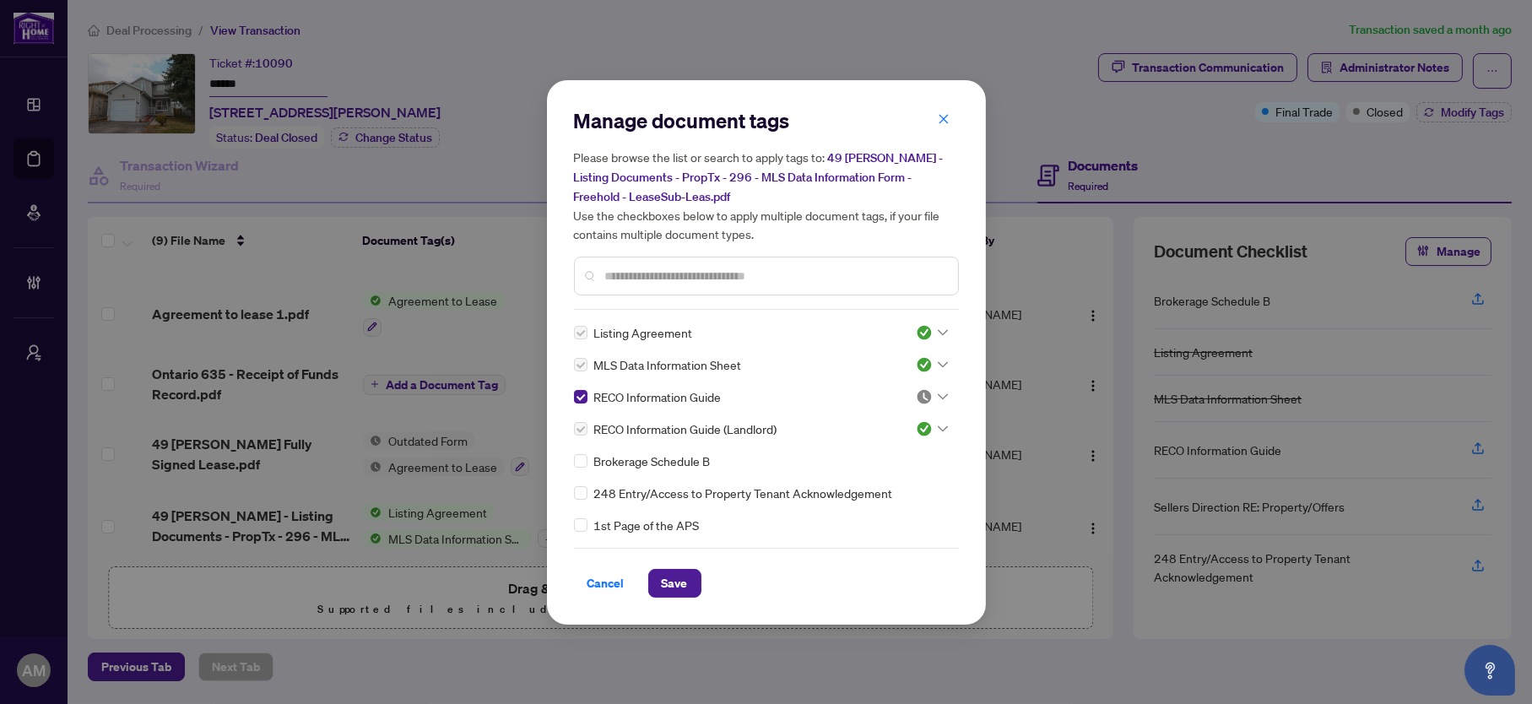  I want to click on span: close, so click(943, 119).